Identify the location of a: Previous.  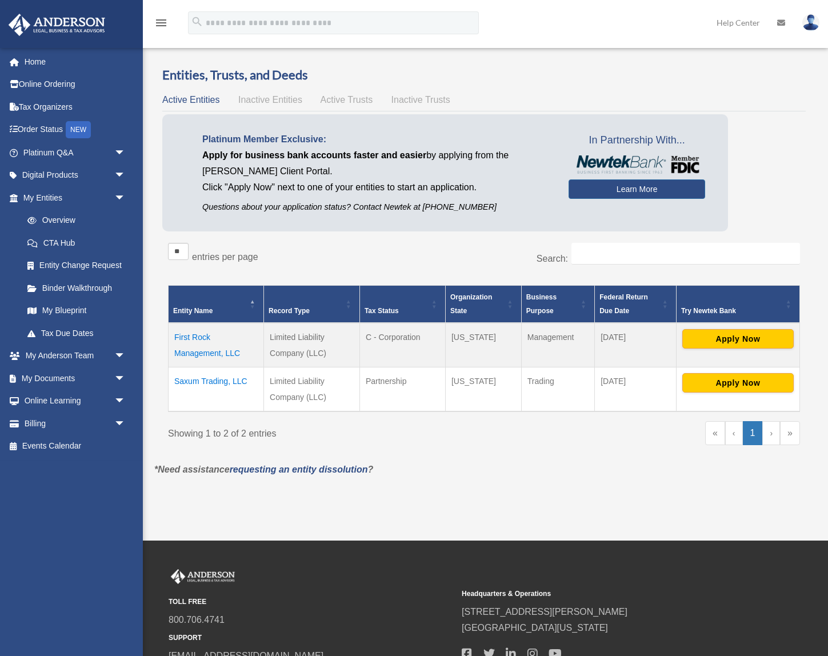
(734, 433).